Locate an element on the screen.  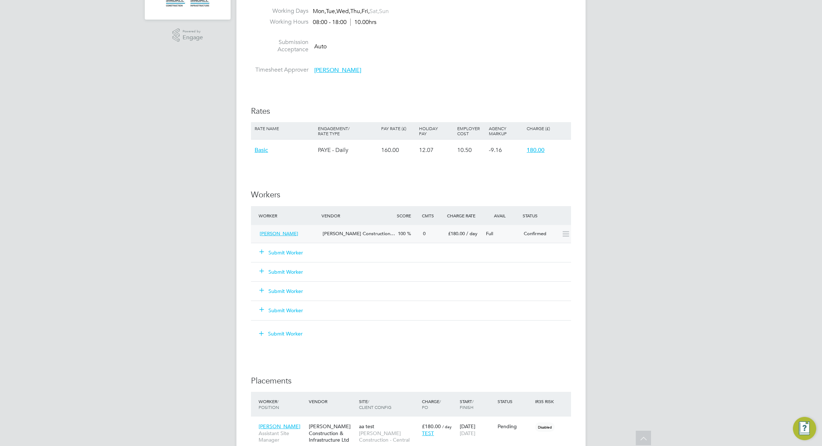
div: Employer Cost is located at coordinates (471, 131).